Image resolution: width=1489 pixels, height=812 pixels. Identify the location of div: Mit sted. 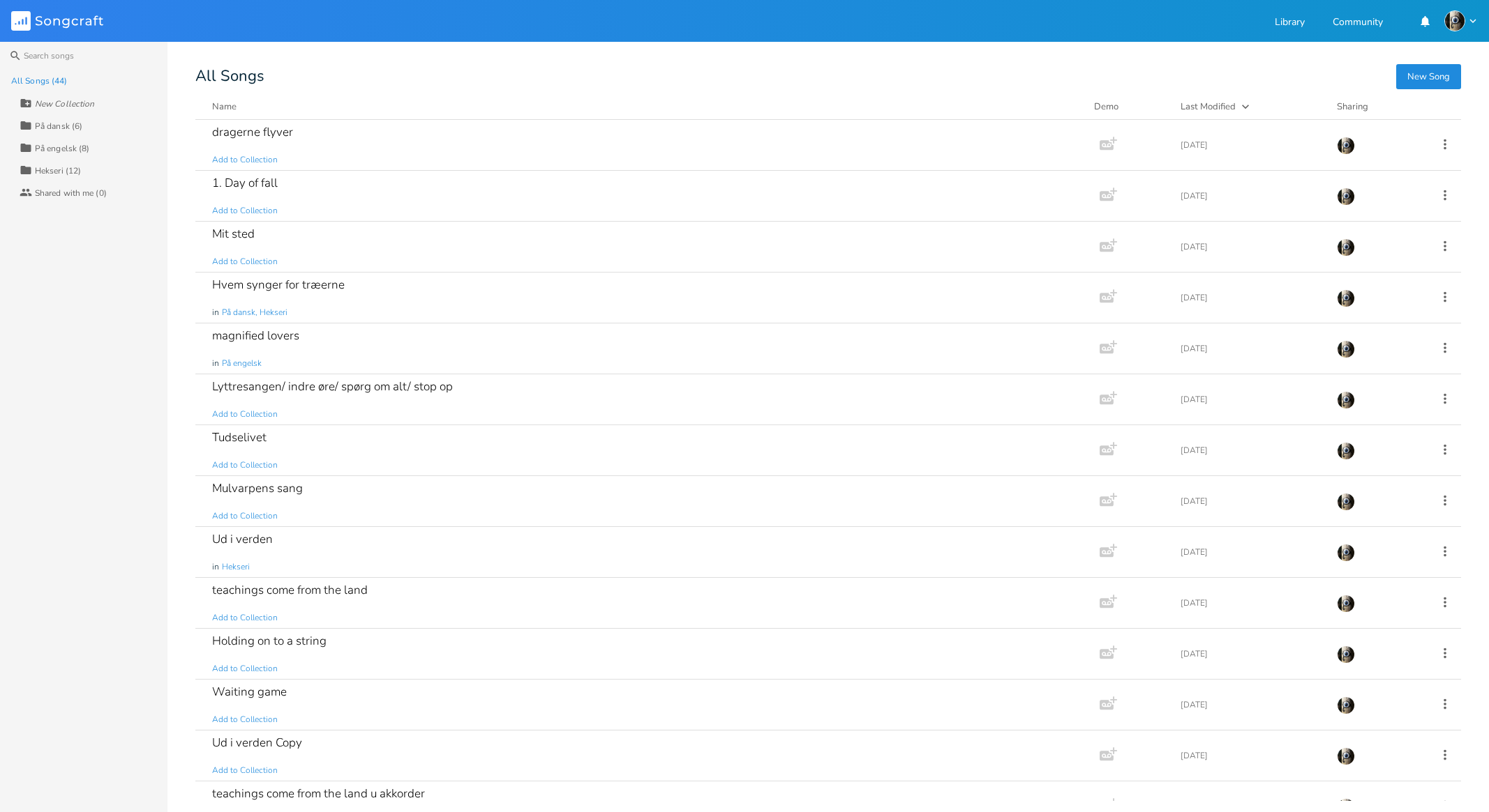
(233, 234).